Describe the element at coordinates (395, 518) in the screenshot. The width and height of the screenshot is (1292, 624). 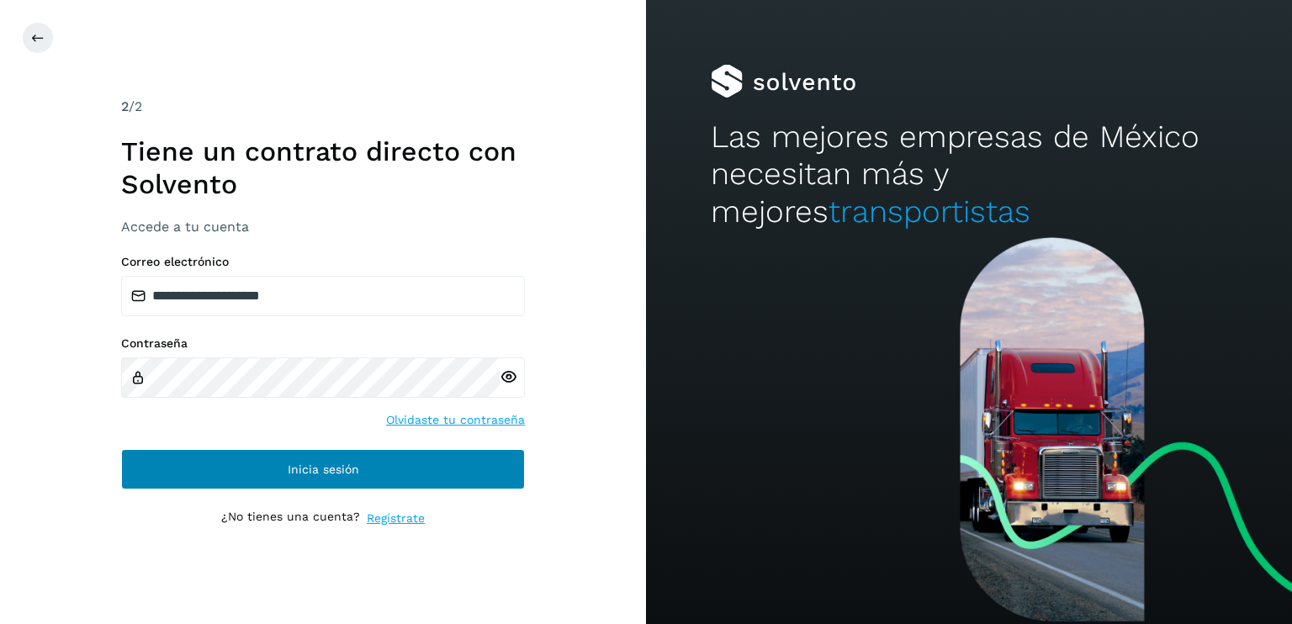
I see `a: Regístrate` at that location.